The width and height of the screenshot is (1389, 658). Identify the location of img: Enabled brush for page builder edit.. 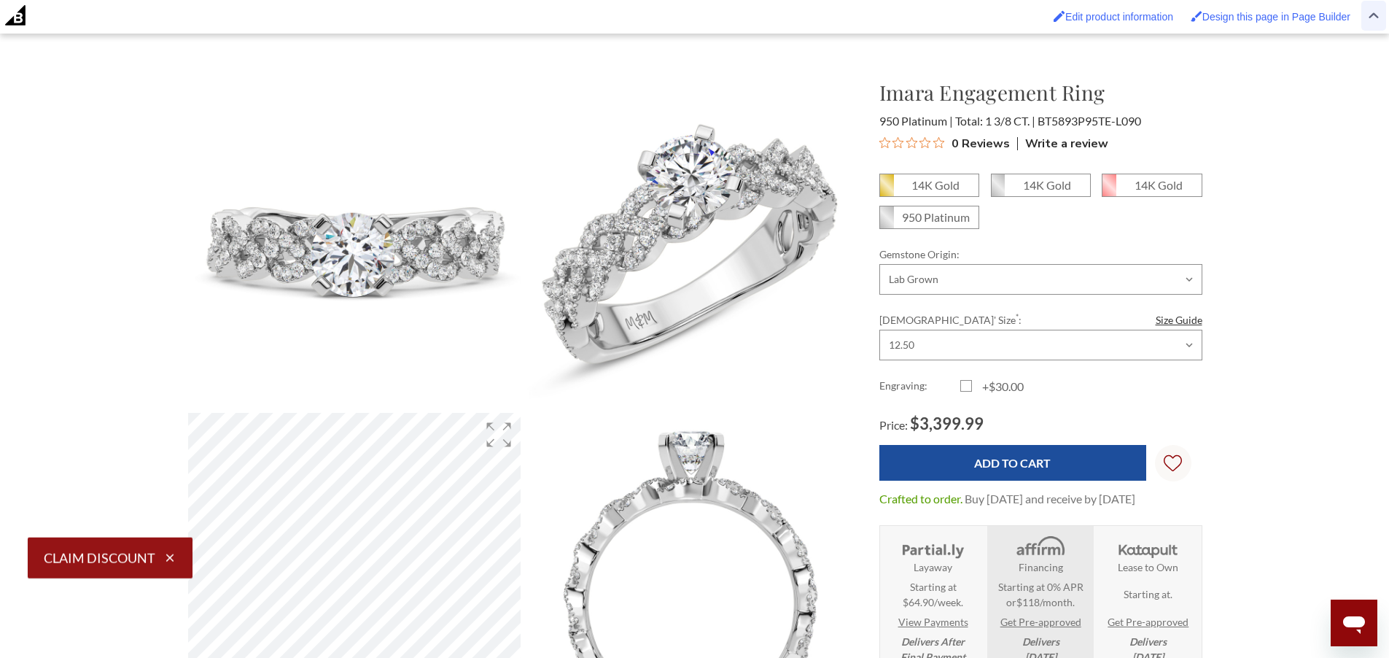
(1196, 16).